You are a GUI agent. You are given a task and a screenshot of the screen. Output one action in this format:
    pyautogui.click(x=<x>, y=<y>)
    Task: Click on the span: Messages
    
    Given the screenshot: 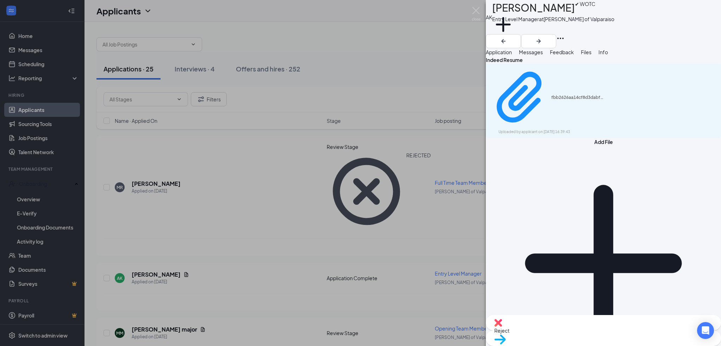 What is the action you would take?
    pyautogui.click(x=531, y=52)
    